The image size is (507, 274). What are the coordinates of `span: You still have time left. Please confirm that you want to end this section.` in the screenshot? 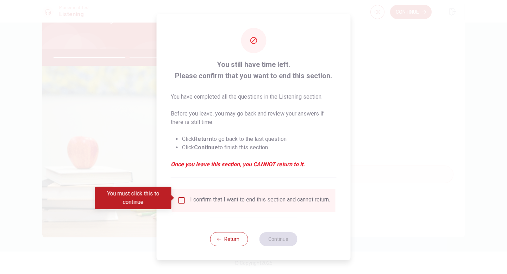 It's located at (254, 70).